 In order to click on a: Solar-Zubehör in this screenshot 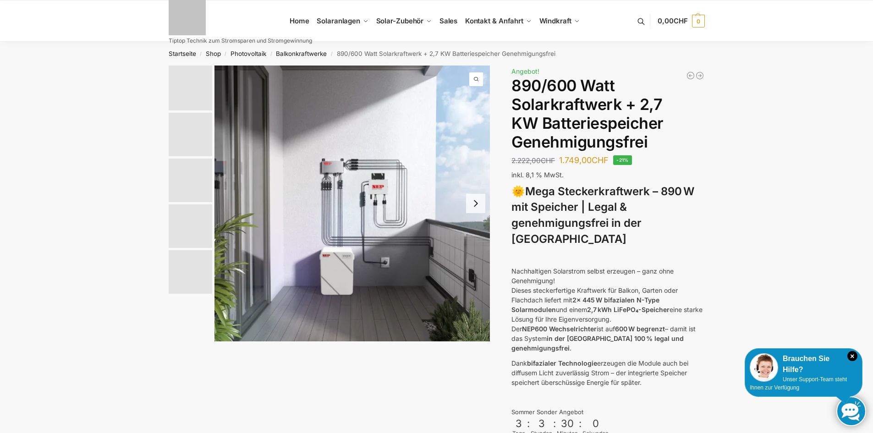, I will do `click(404, 21)`.